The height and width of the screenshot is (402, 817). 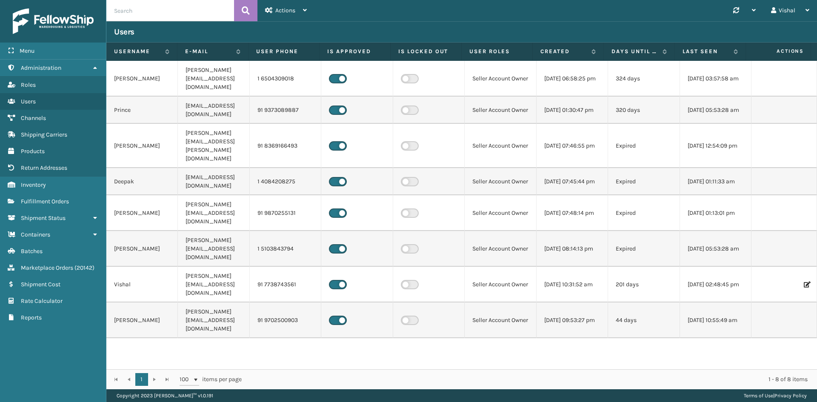 I want to click on i: Edit, so click(x=806, y=285).